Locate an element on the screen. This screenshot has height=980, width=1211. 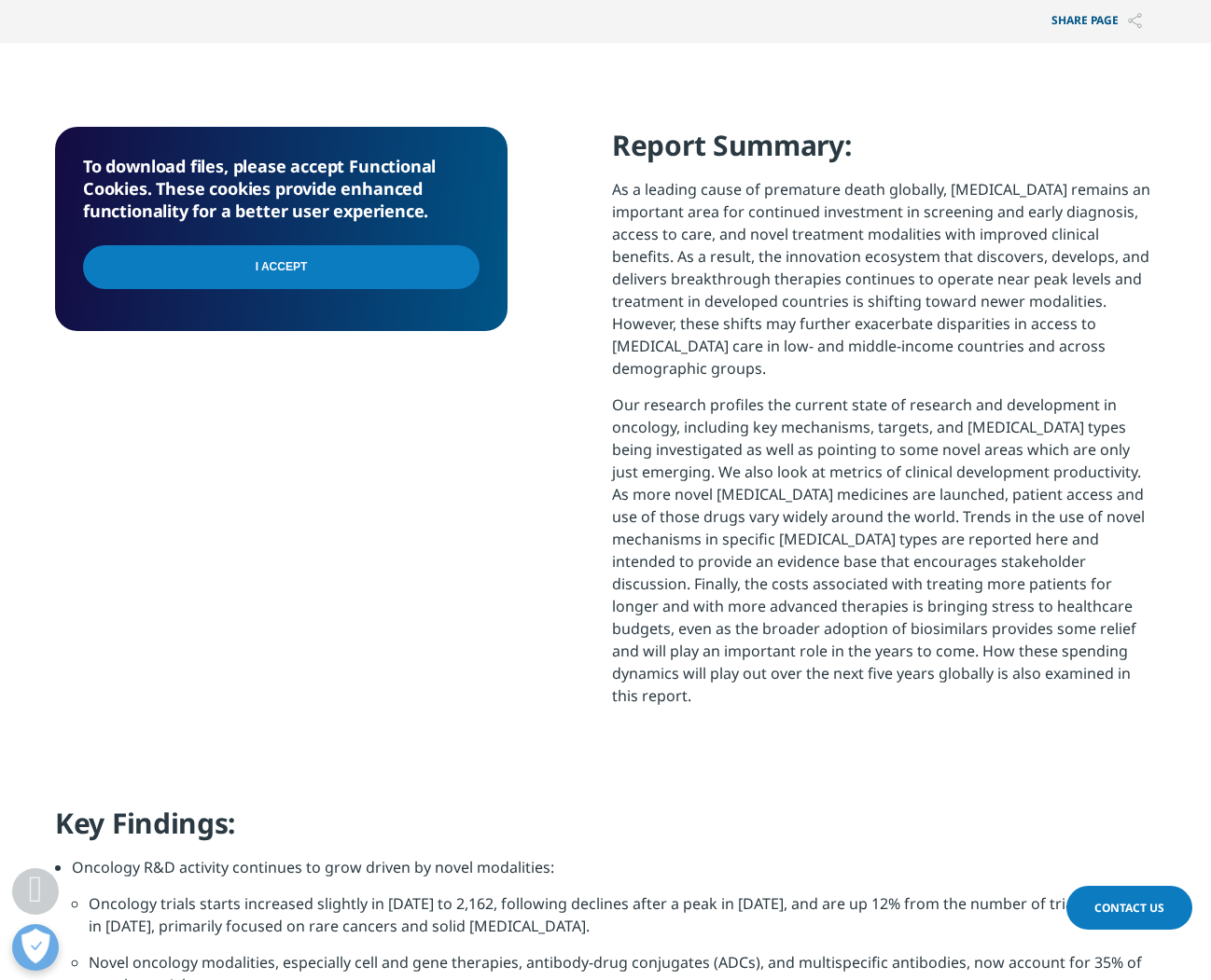
img: Share PAGE is located at coordinates (1135, 21).